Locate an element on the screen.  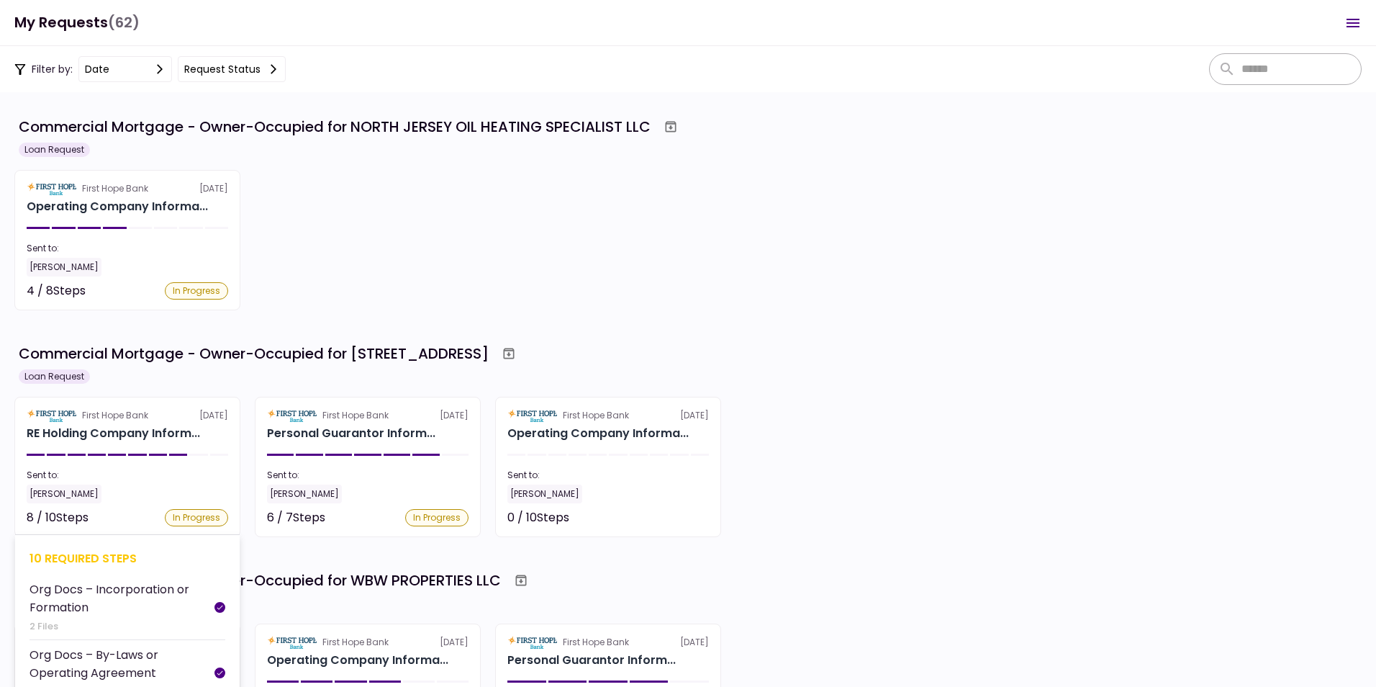
div: 10 required steps is located at coordinates (127, 558).